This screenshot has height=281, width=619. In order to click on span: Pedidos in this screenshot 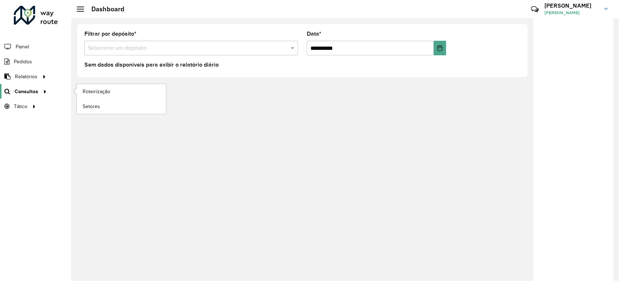, I will do `click(23, 61)`.